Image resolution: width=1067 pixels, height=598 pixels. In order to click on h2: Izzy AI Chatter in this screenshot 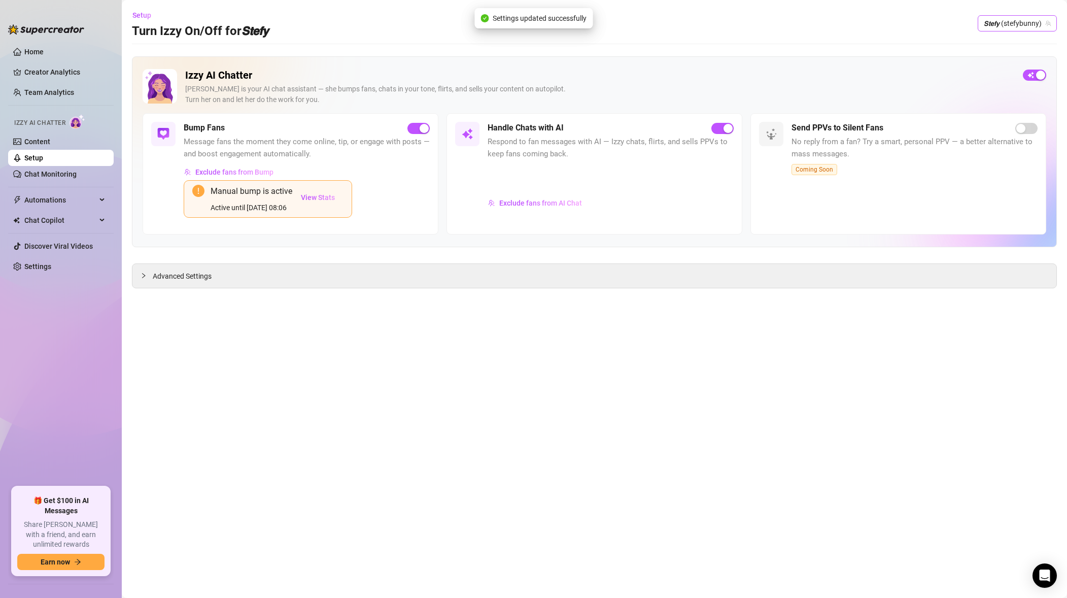, I will do `click(600, 75)`.